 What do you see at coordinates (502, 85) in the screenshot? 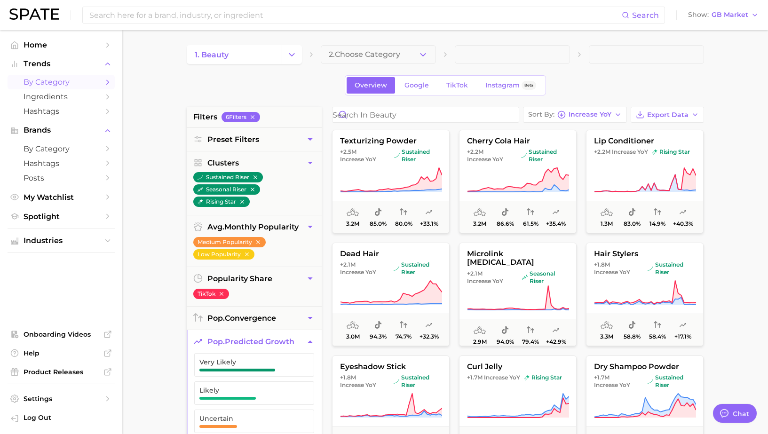
I see `span: Instagram` at bounding box center [502, 85].